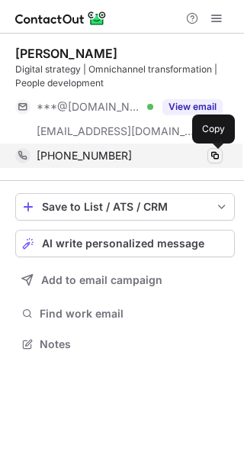 Image resolution: width=244 pixels, height=458 pixels. I want to click on div: Digital strategy | Omnichannel transformation | People development, so click(125, 76).